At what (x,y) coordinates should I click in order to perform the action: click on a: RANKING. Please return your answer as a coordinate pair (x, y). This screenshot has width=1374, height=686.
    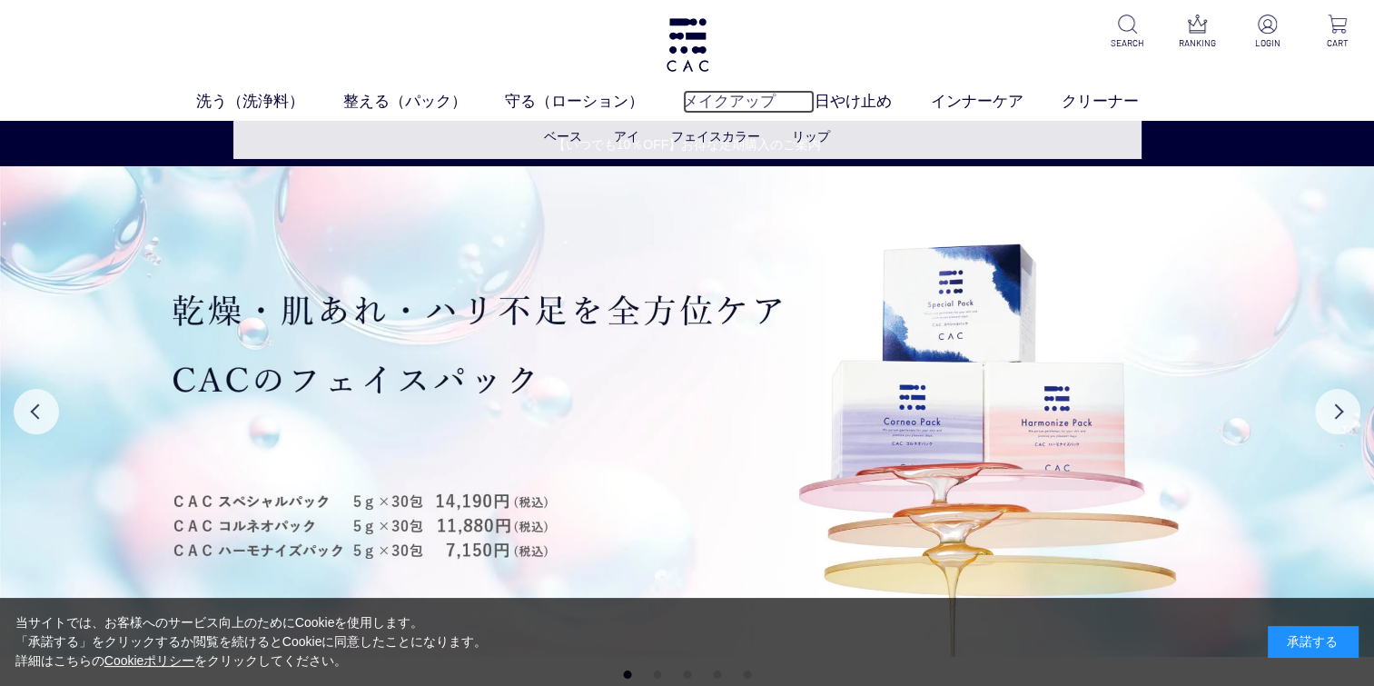
    Looking at the image, I should click on (1197, 32).